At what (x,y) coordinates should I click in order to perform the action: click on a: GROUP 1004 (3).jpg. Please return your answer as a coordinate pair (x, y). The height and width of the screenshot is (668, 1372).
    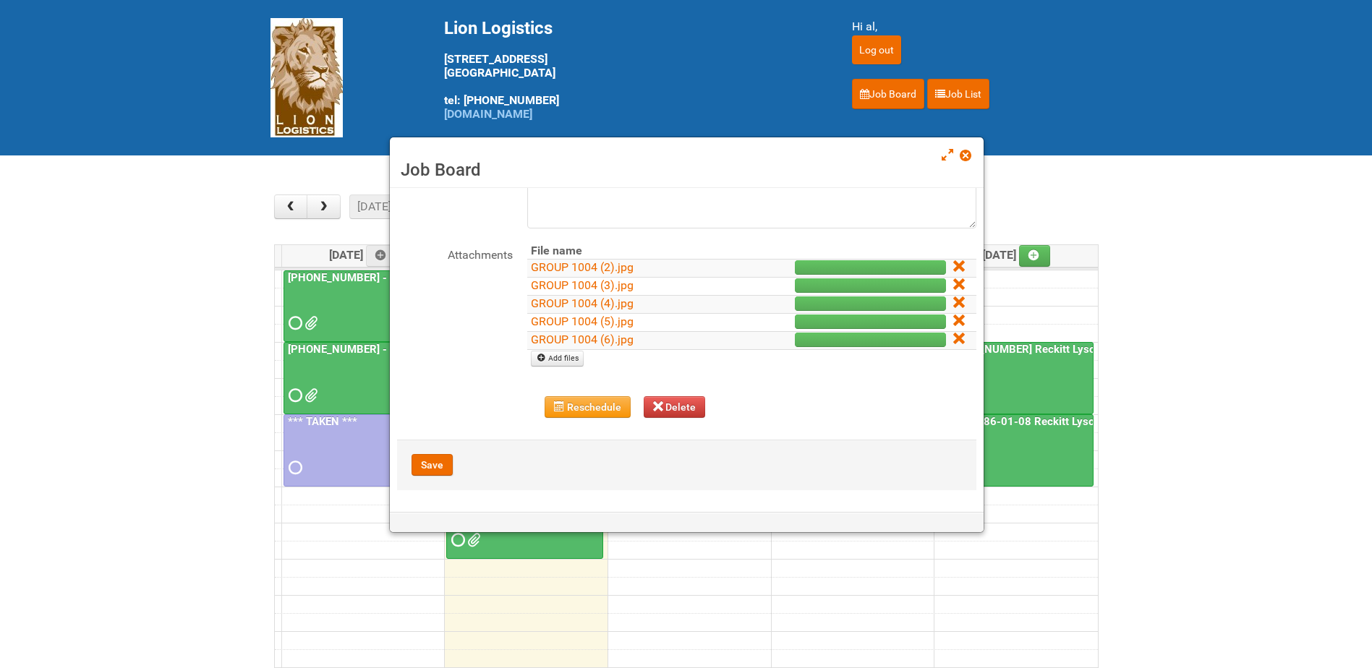
    Looking at the image, I should click on (582, 285).